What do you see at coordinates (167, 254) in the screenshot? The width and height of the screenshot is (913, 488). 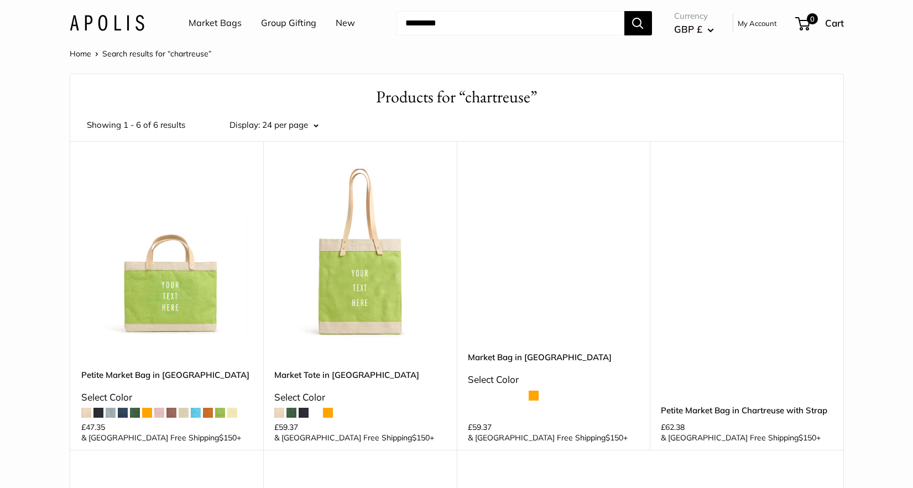 I see `a: Petite Market Bag in ChartreusePetite Market Bag in Chartreuse` at bounding box center [167, 254].